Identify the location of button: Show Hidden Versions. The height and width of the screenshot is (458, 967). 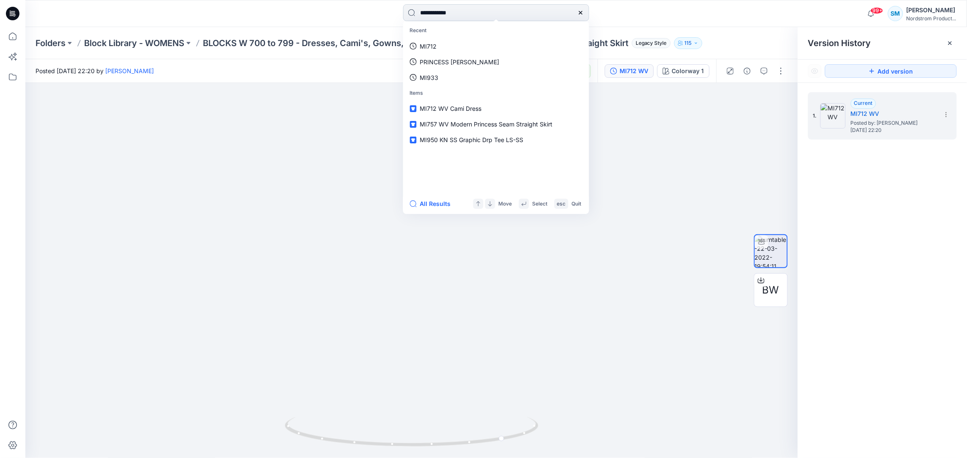
(815, 71).